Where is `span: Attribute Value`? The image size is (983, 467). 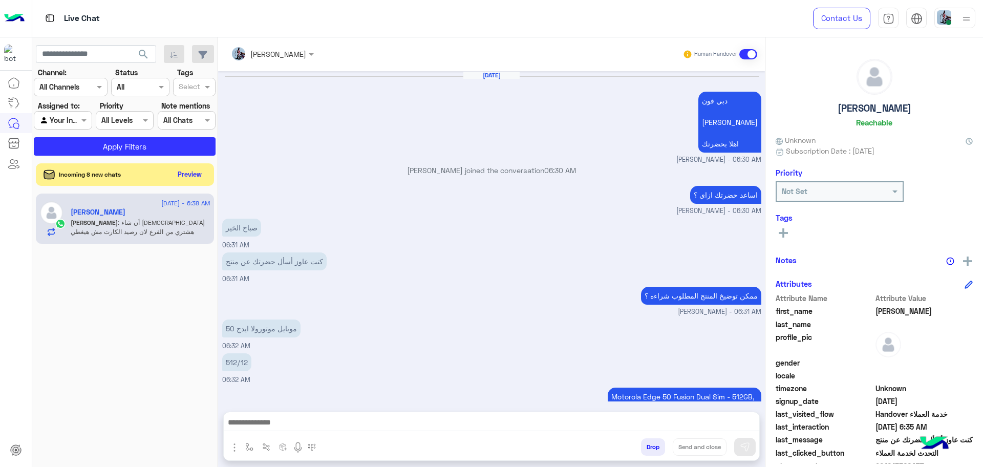 span: Attribute Value is located at coordinates (924, 298).